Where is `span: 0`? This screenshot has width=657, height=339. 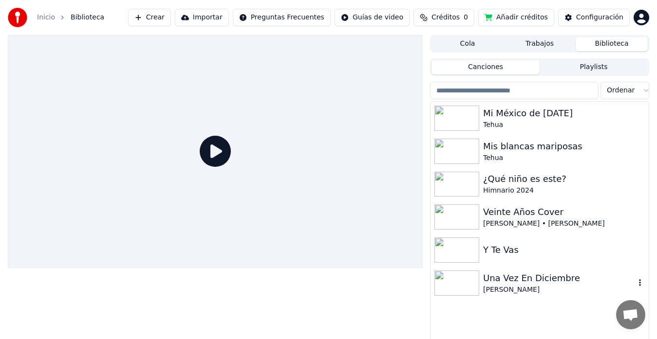 span: 0 is located at coordinates (465, 18).